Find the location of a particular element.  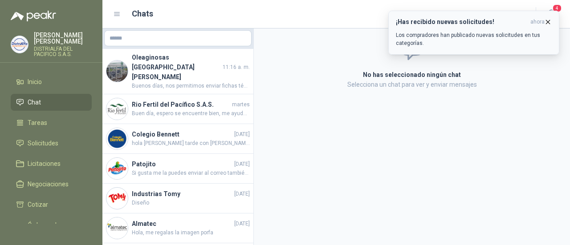

span: Si gusta me la puedes enviar al correo también o a mi whatsapp is located at coordinates (190, 173).